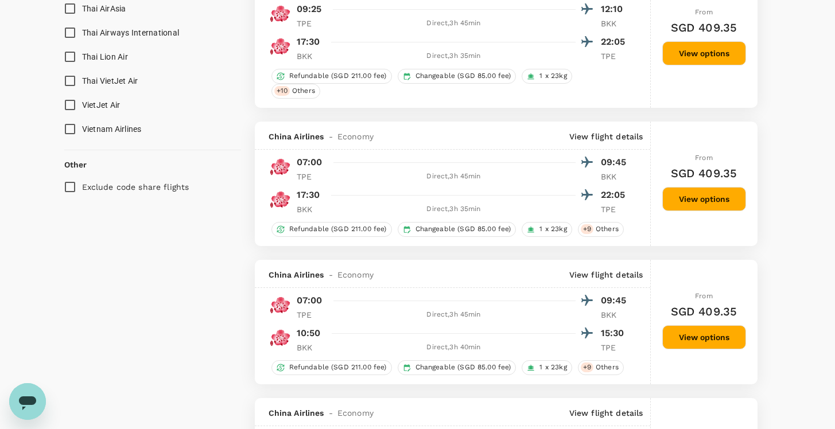  What do you see at coordinates (615, 9) in the screenshot?
I see `p: 12:10` at bounding box center [615, 9].